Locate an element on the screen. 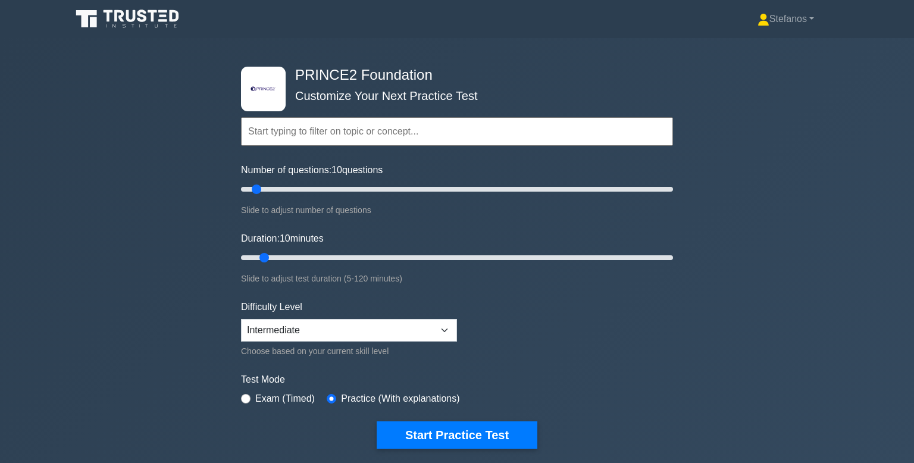 This screenshot has width=914, height=463. label: Number of questions: questions is located at coordinates (312, 170).